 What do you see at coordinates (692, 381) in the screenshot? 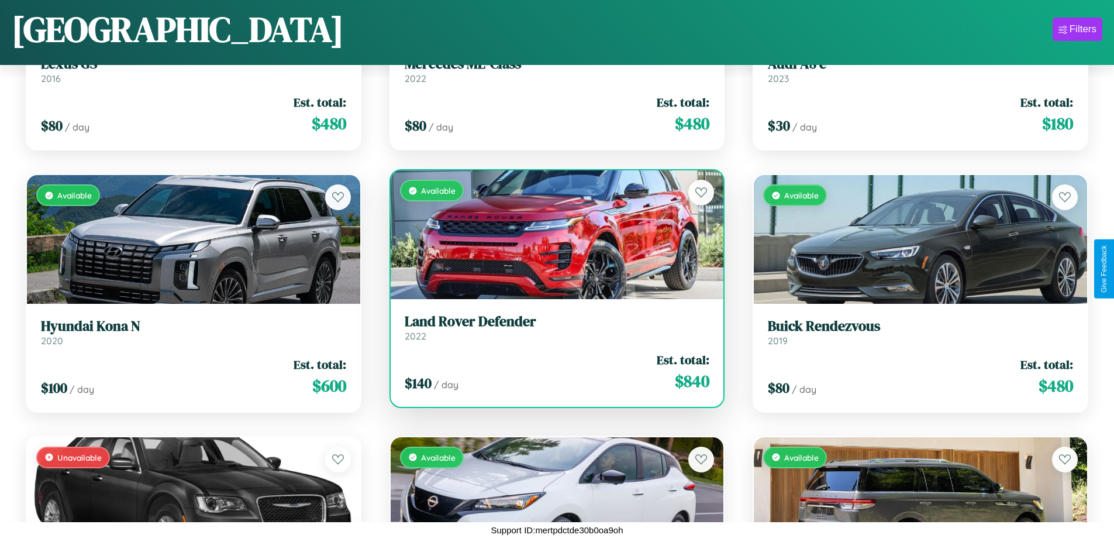
I see `span: $ 840` at bounding box center [692, 381].